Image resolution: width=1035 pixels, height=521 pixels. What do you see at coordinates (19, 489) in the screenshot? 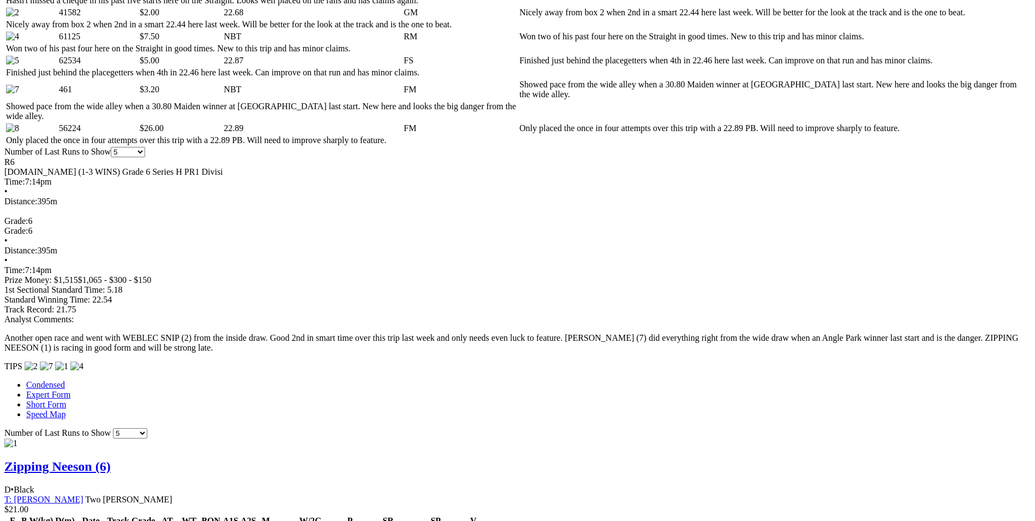
I see `span: D Black` at bounding box center [19, 489].